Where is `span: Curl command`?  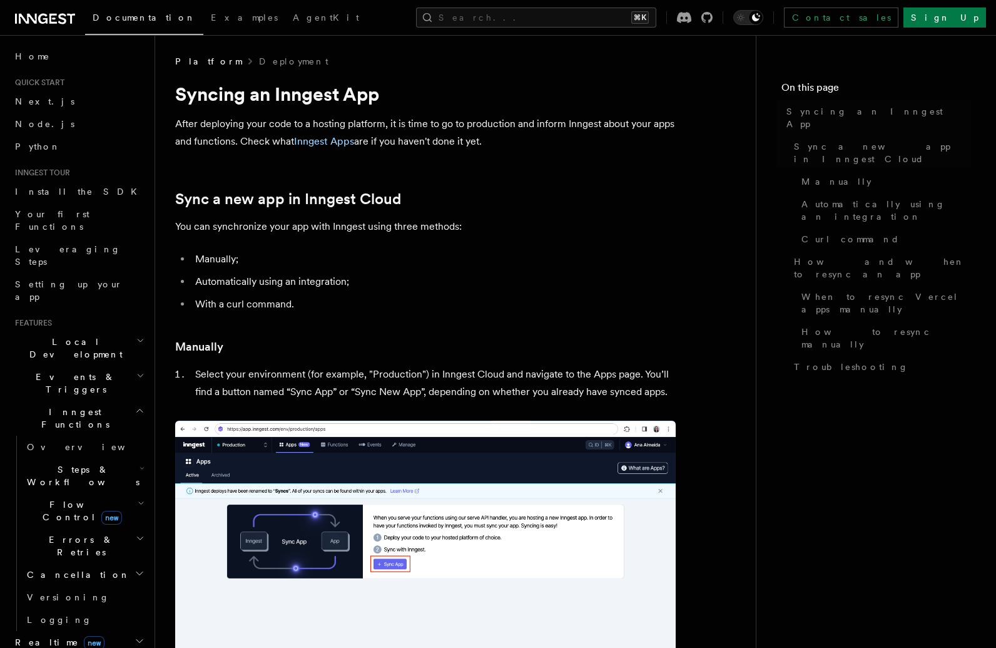 span: Curl command is located at coordinates (850, 239).